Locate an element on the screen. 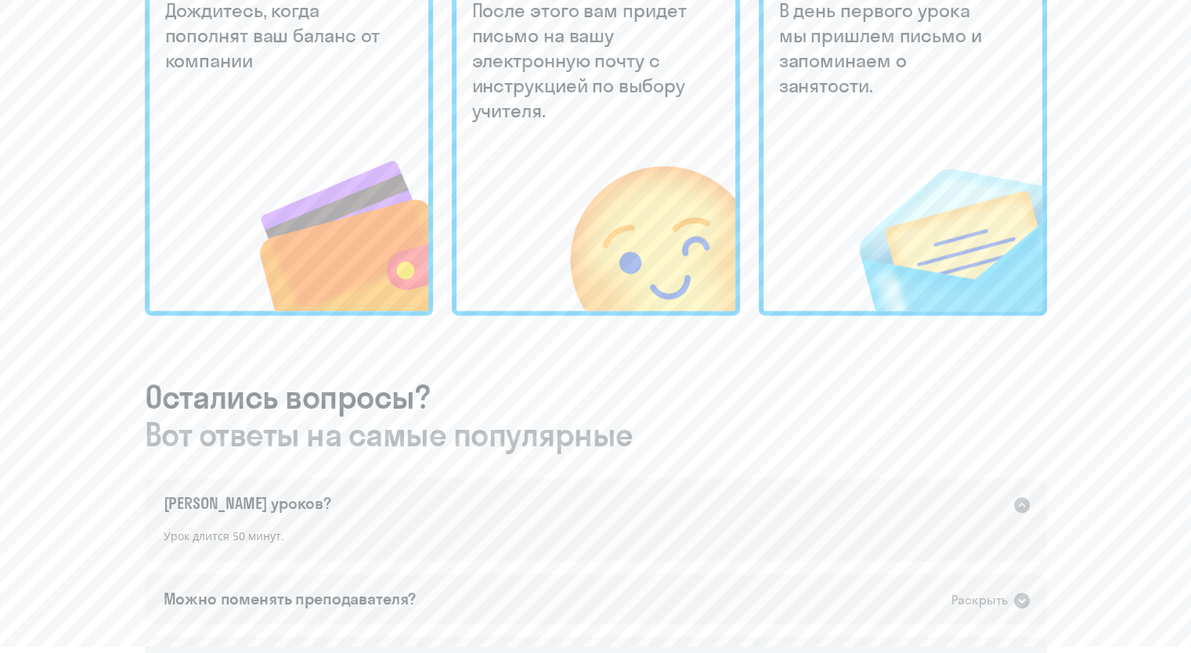  font: Остались вопросы? is located at coordinates (287, 397).